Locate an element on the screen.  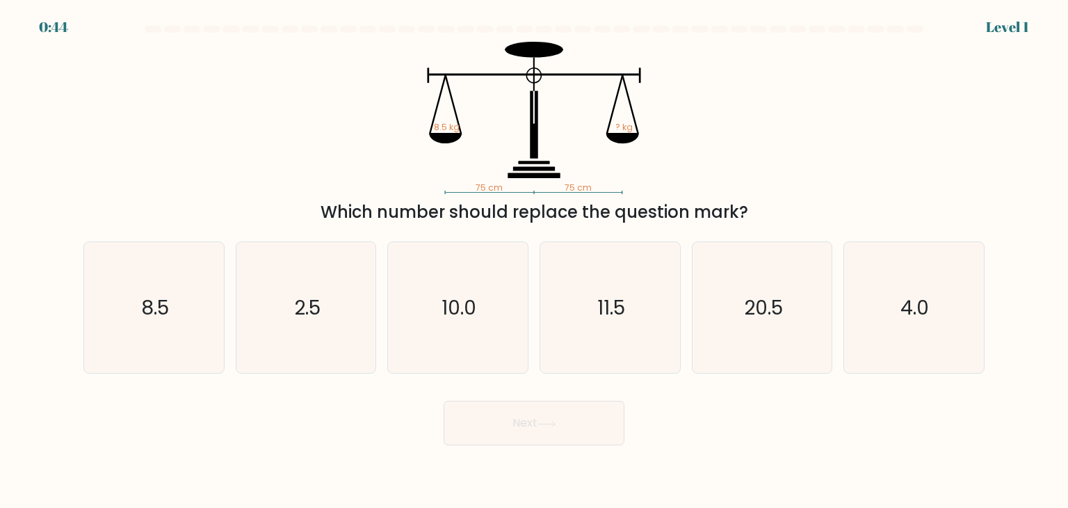
text: 10.0 is located at coordinates (460, 307).